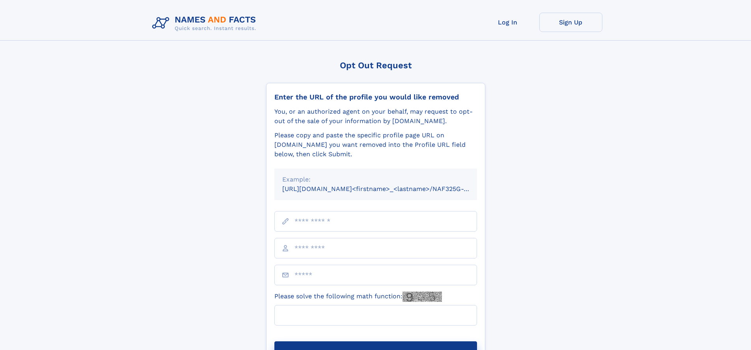  What do you see at coordinates (376, 179) in the screenshot?
I see `div: Example:` at bounding box center [376, 179].